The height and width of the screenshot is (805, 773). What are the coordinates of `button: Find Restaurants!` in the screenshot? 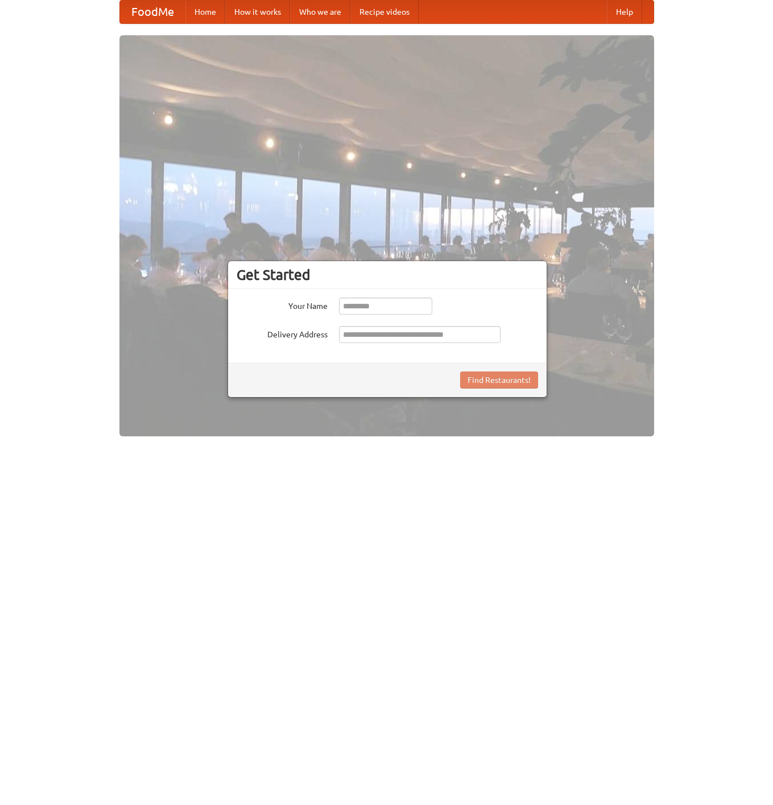 It's located at (499, 380).